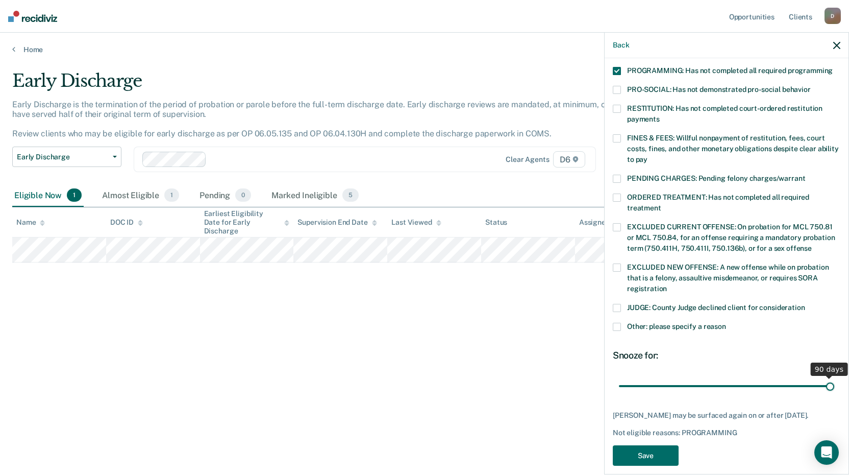 This screenshot has height=475, width=849. I want to click on div: 90 days, so click(829, 369).